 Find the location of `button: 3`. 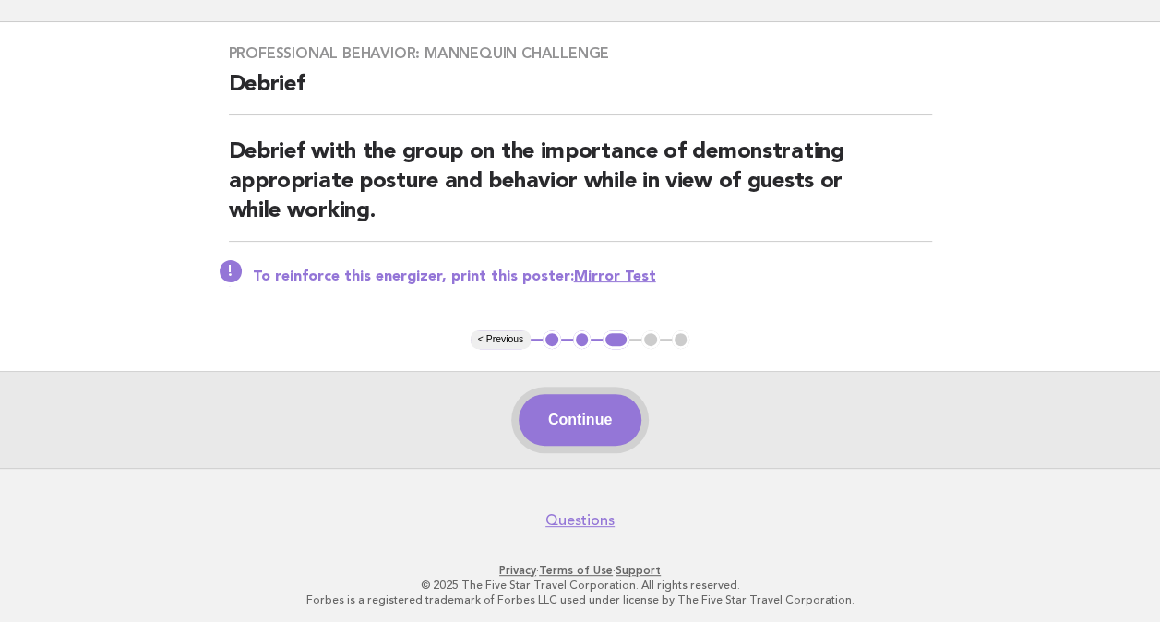

button: 3 is located at coordinates (615, 339).